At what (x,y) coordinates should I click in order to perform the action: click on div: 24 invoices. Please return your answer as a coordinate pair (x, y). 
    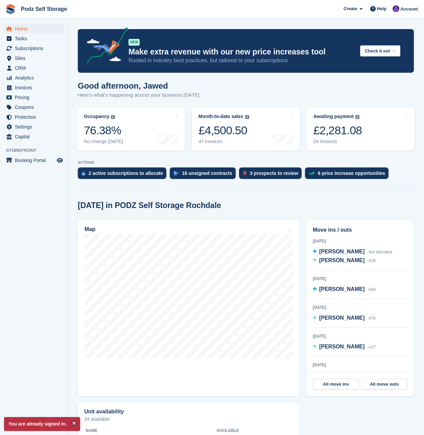
    Looking at the image, I should click on (338, 141).